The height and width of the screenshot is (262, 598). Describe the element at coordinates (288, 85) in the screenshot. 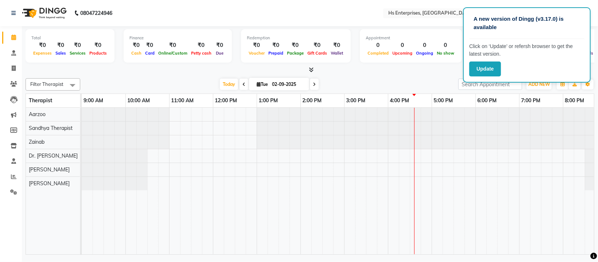

I see `input: 2025-09-02` at that location.